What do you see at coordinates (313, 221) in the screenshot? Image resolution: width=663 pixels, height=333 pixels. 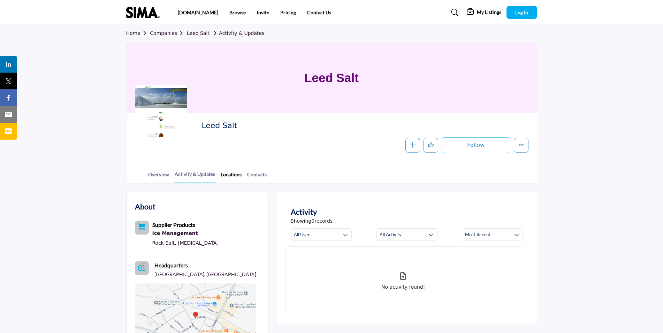 I see `span: 0` at bounding box center [313, 221].